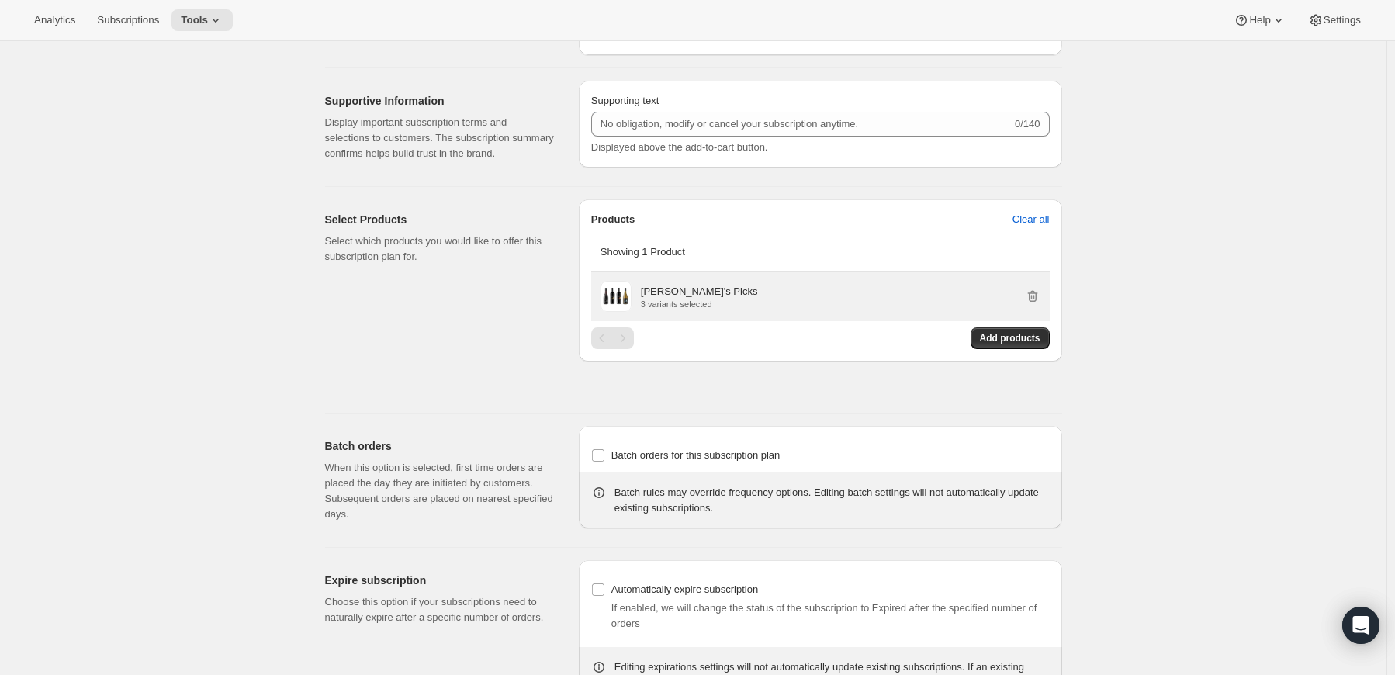  I want to click on p: Display important subscription terms and selections to customers. The subscription summary confir..., so click(439, 138).